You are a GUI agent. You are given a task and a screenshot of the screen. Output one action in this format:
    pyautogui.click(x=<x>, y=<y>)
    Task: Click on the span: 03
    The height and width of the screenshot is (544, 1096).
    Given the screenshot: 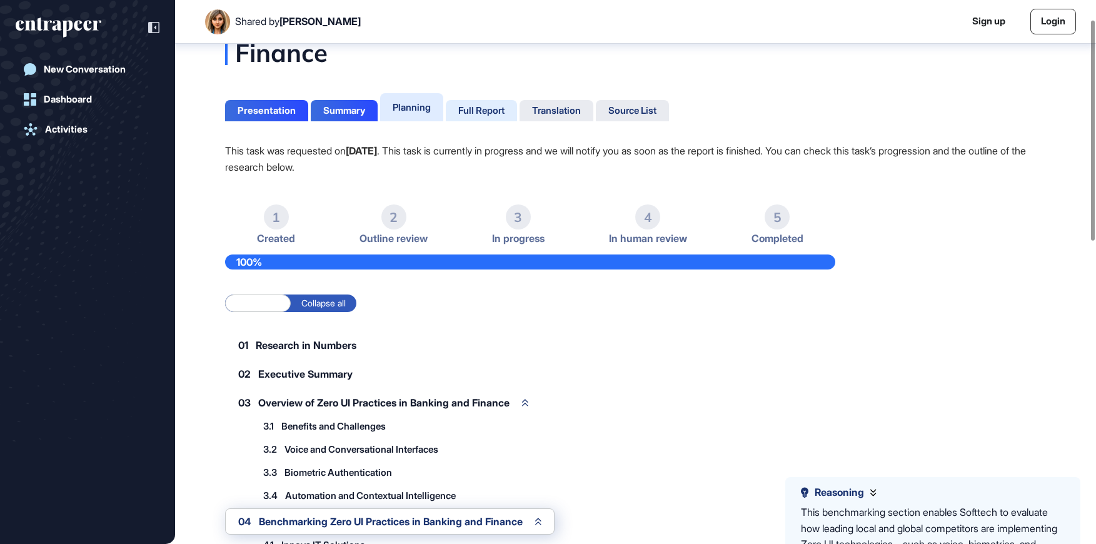 What is the action you would take?
    pyautogui.click(x=244, y=402)
    